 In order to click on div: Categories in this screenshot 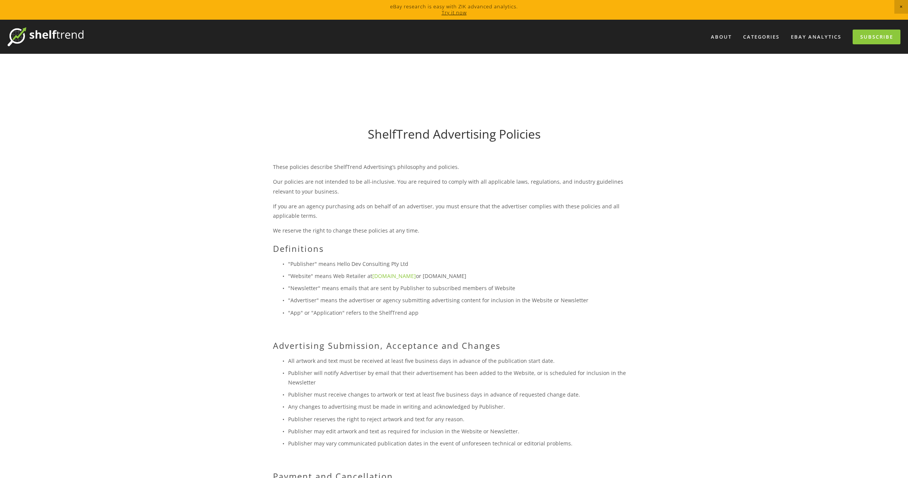, I will do `click(761, 37)`.